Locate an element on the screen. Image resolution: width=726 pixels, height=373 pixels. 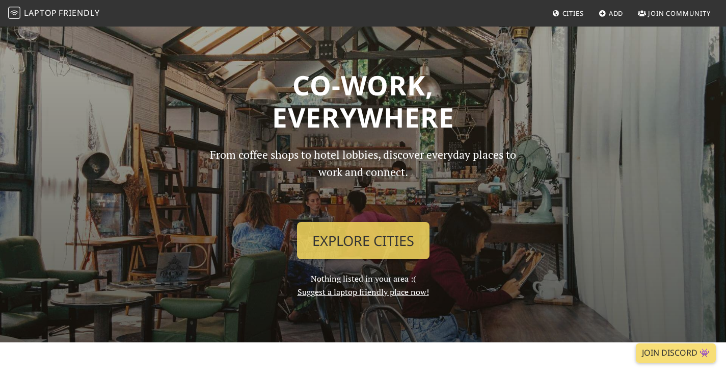
div: Nothing listed in your area :( is located at coordinates (363, 222).